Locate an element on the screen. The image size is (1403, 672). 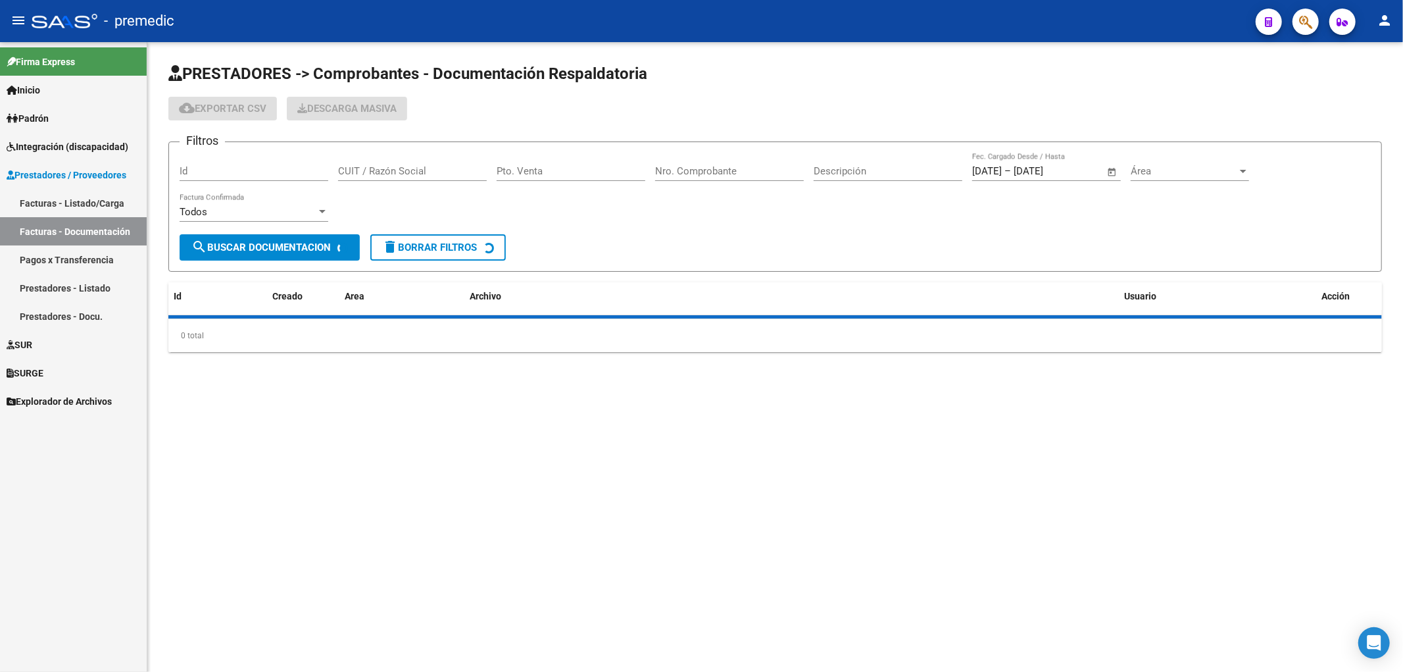
button: Descarga Masiva is located at coordinates (347, 109).